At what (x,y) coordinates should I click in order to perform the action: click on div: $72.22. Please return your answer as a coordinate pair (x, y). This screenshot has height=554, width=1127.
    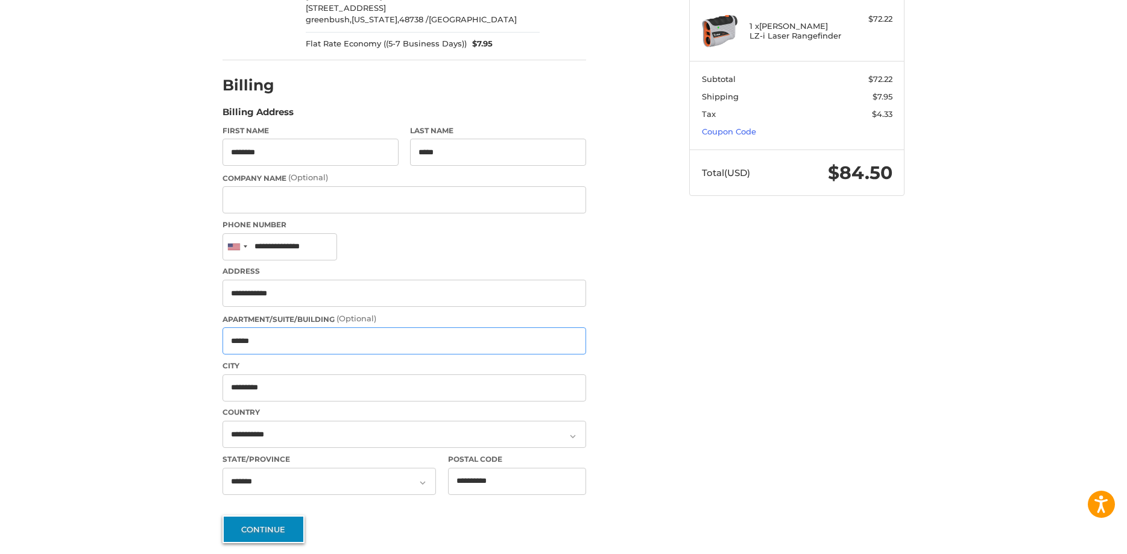
    Looking at the image, I should click on (869, 19).